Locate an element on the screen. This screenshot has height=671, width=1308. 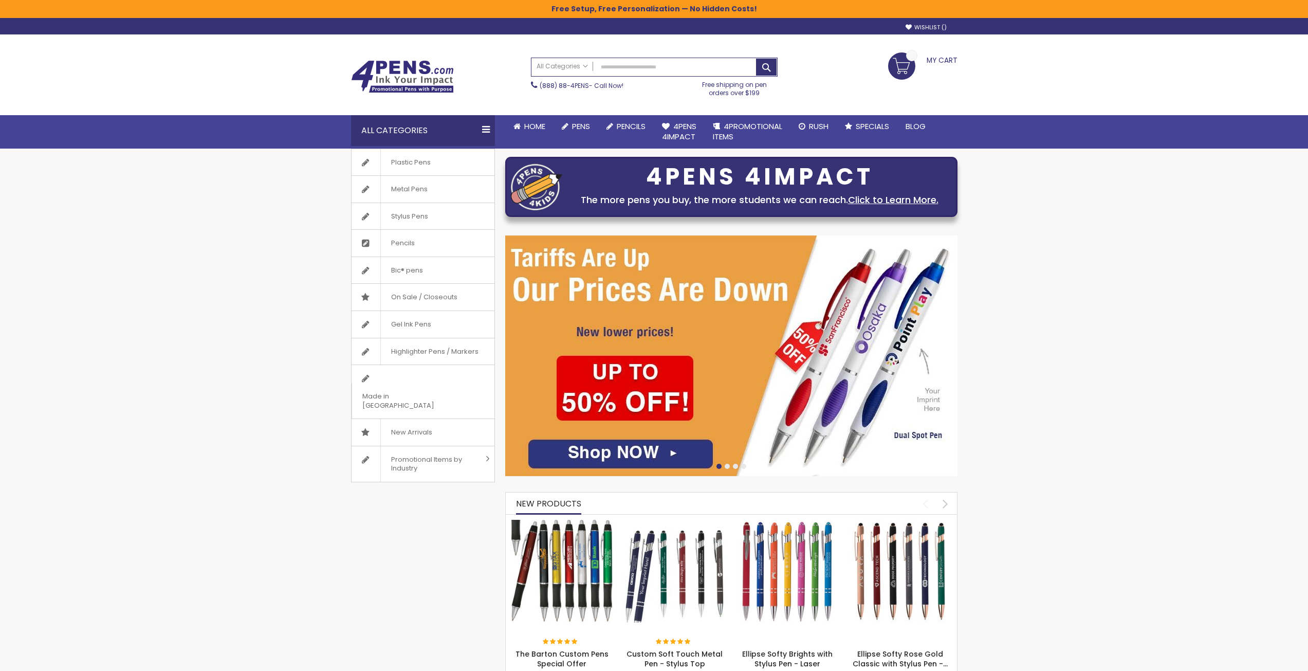
span: Pens is located at coordinates (581, 126).